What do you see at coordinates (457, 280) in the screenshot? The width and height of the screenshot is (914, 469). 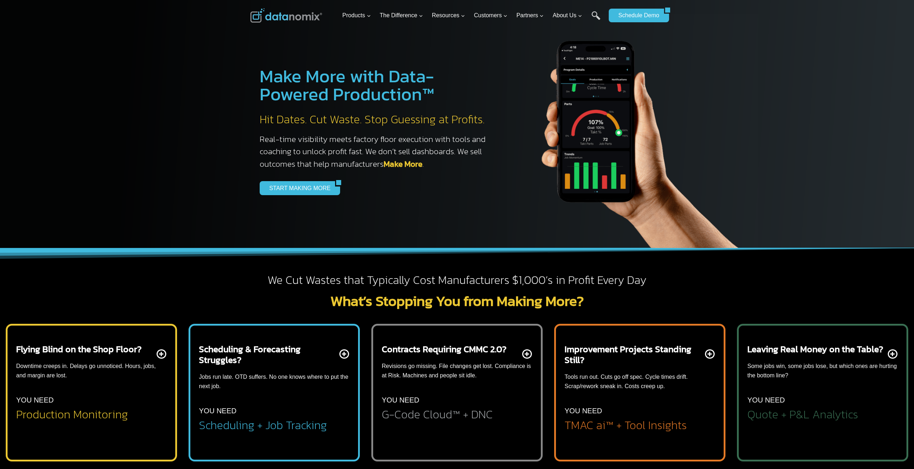 I see `h2: We Cut Wastes that Typically Cost Manufacturers $1,000’s in Profit Every Day` at bounding box center [457, 280].